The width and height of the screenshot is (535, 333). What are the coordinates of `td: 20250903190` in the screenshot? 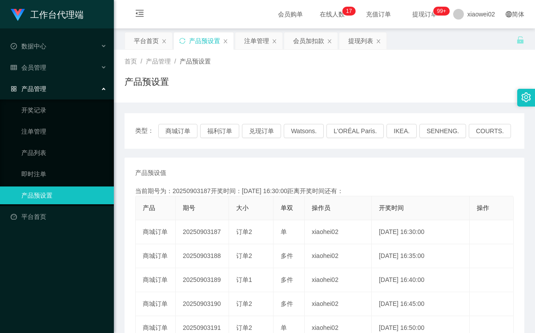 It's located at (202, 304).